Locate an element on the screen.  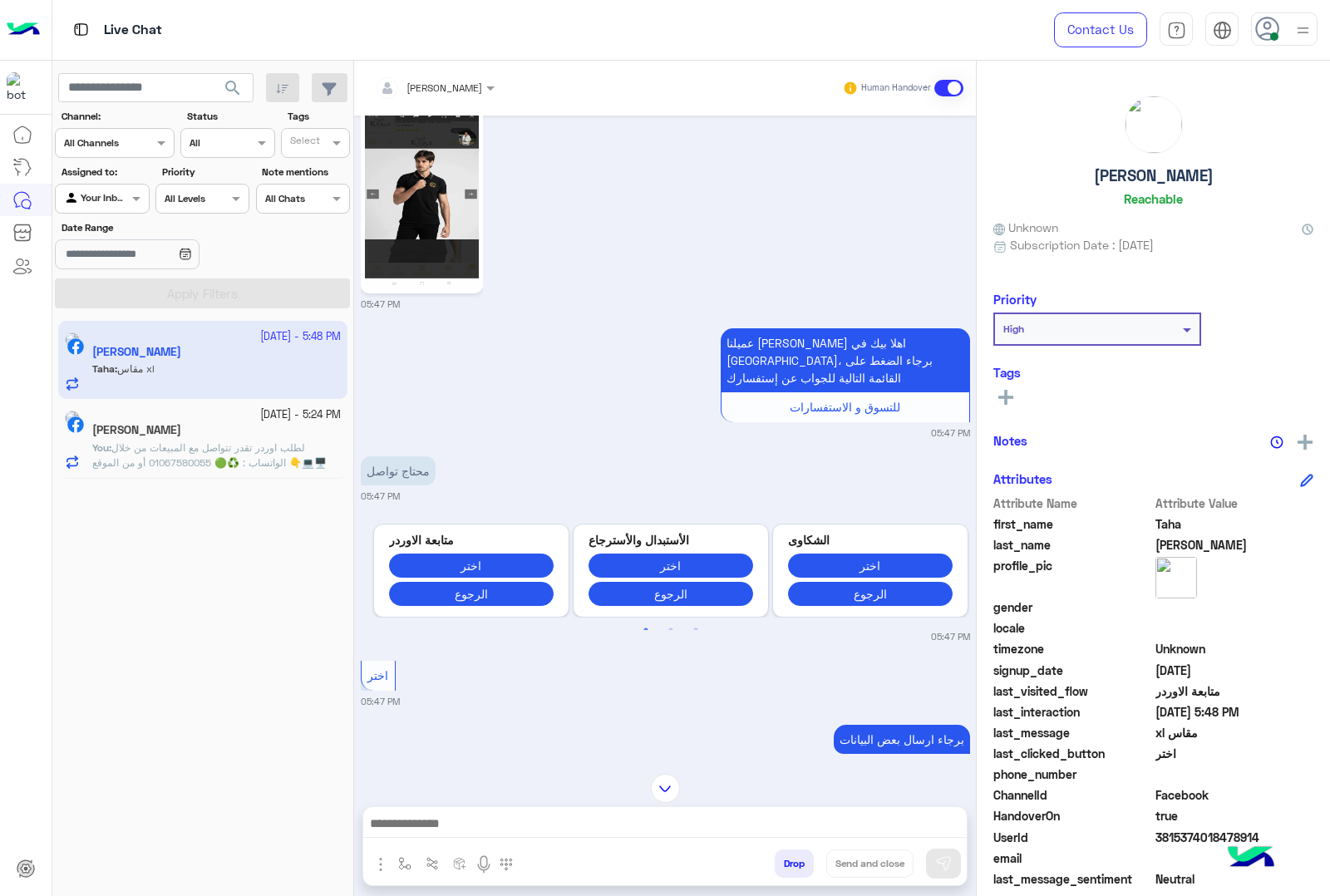
h6: Reachable is located at coordinates (1152, 198).